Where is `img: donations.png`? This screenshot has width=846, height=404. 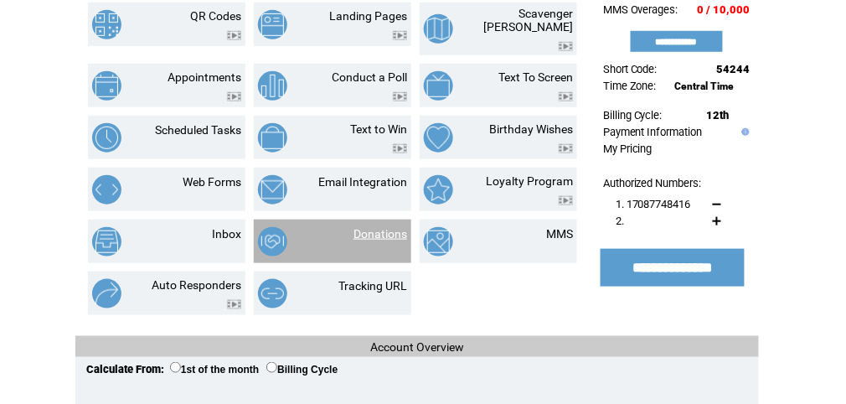 img: donations.png is located at coordinates (272, 241).